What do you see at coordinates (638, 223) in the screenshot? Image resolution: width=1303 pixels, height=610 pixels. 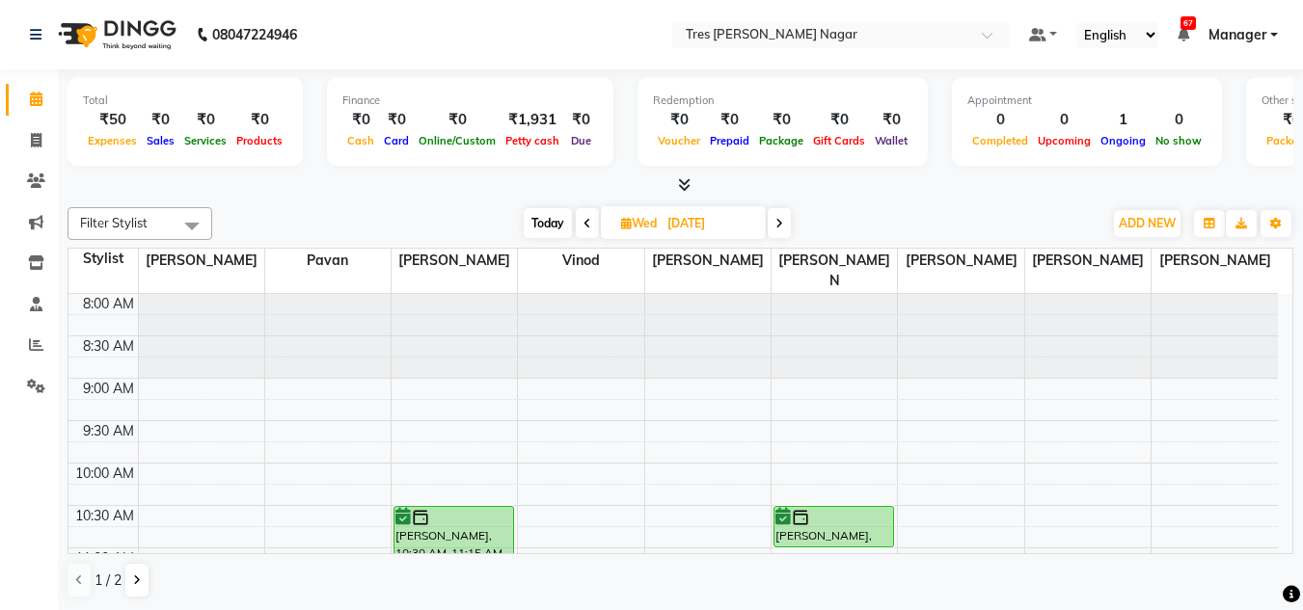 I see `span: Wed` at bounding box center [638, 223].